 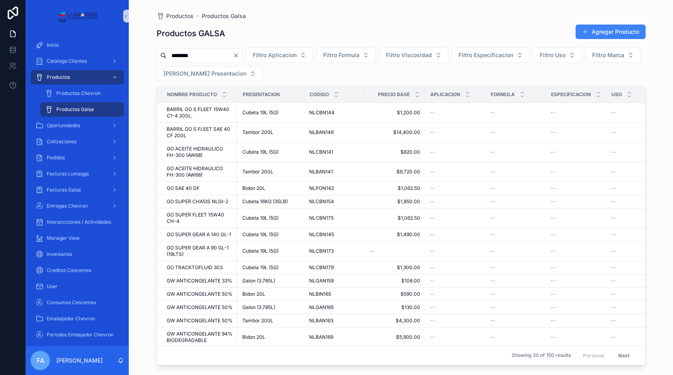 What do you see at coordinates (271, 132) in the screenshot?
I see `a: Tambor 200L` at bounding box center [271, 132].